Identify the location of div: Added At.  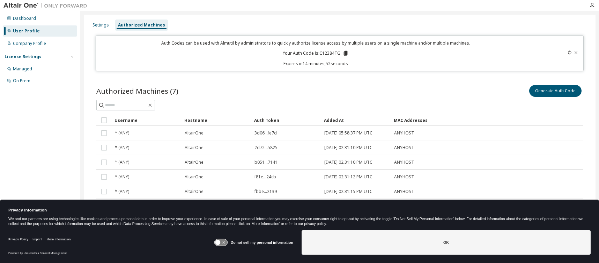
(356, 120).